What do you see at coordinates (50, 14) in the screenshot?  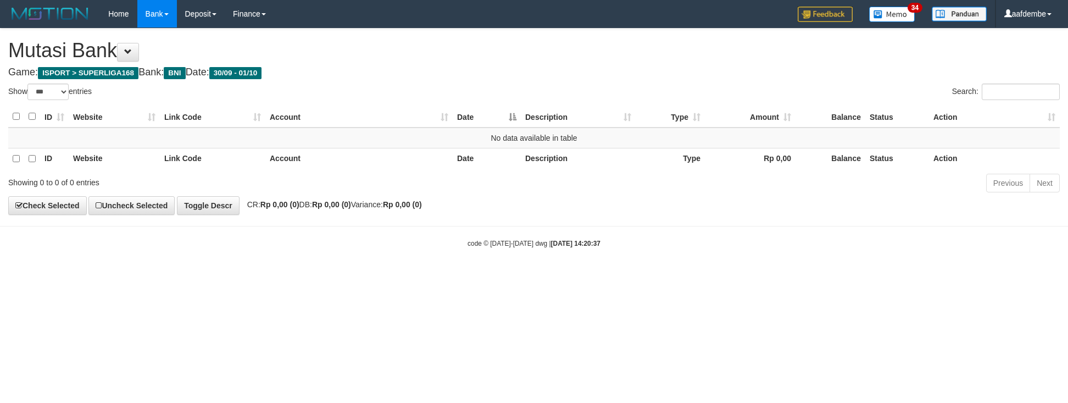 I see `img: MOTION_logo.png` at bounding box center [50, 14].